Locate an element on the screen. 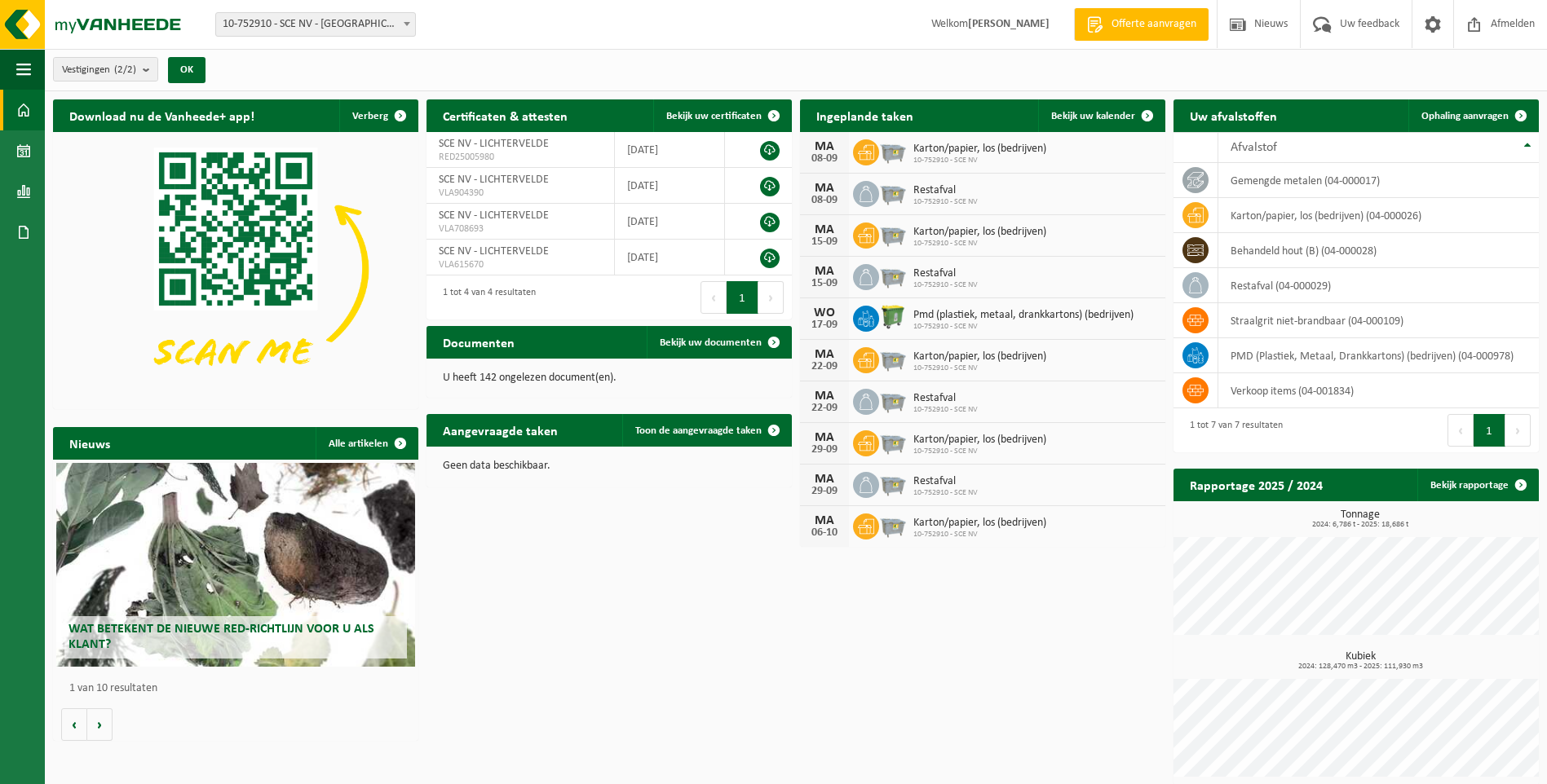 This screenshot has width=1547, height=784. div: 22-09 is located at coordinates (824, 366).